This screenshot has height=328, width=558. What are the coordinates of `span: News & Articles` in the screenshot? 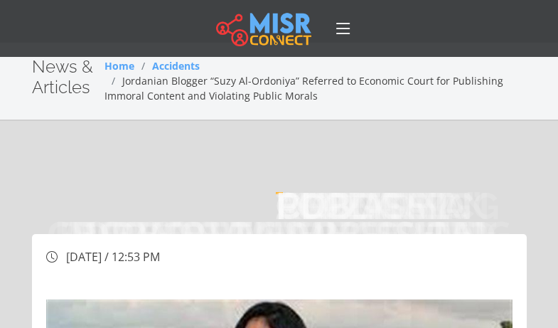 It's located at (63, 77).